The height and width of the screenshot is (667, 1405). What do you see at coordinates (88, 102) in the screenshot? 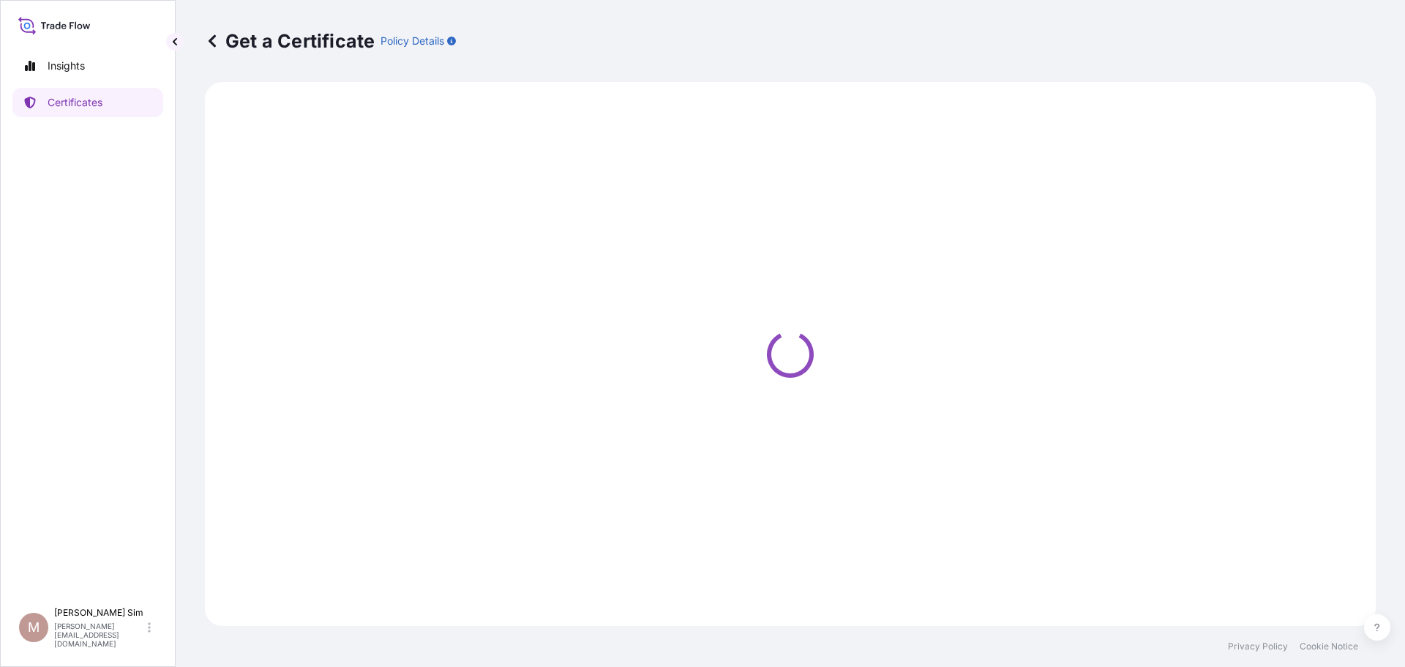
I see `a: Certificates` at bounding box center [88, 102].